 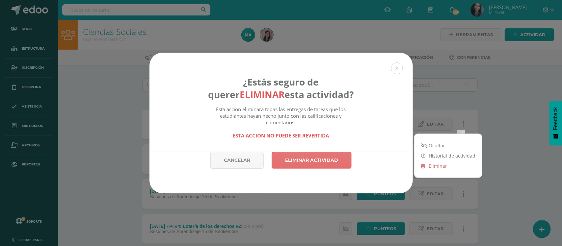 I want to click on div: Esta acción eliminará todas las entregas de tareas que los estudiantes hayan hecho junto con las ..., so click(x=281, y=122).